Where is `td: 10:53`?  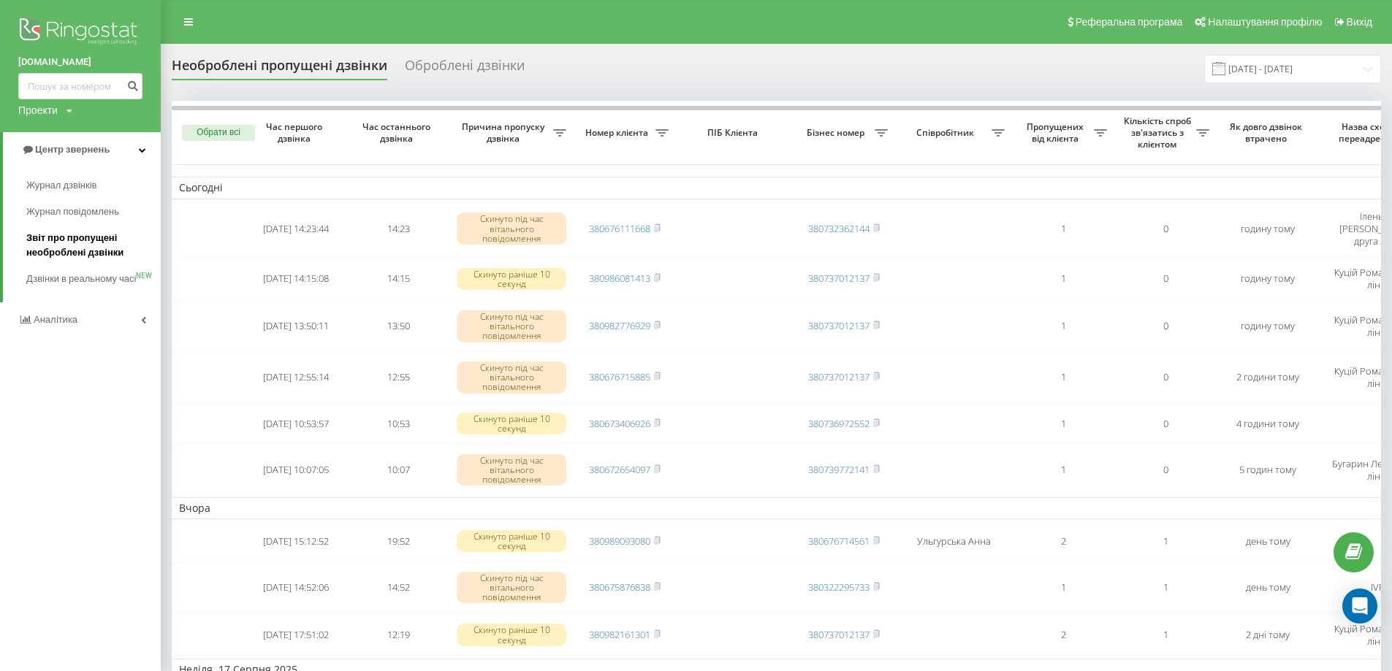 td: 10:53 is located at coordinates (398, 424).